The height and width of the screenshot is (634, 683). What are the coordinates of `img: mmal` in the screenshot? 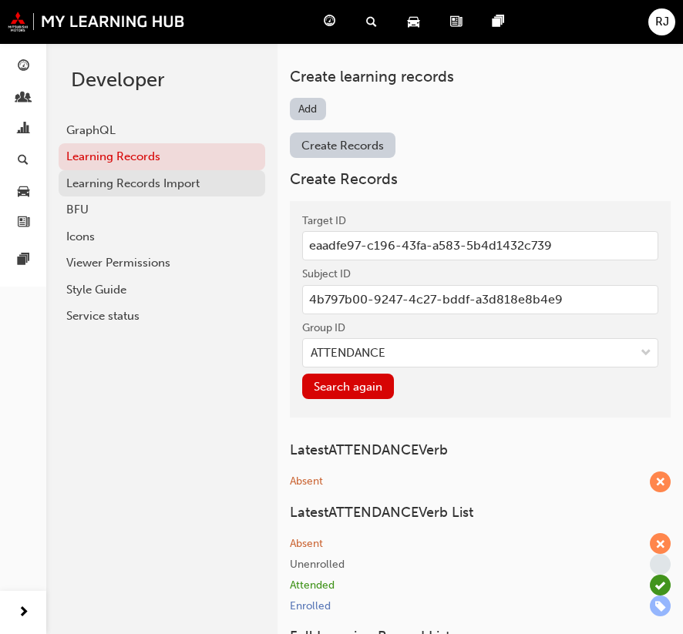 It's located at (96, 22).